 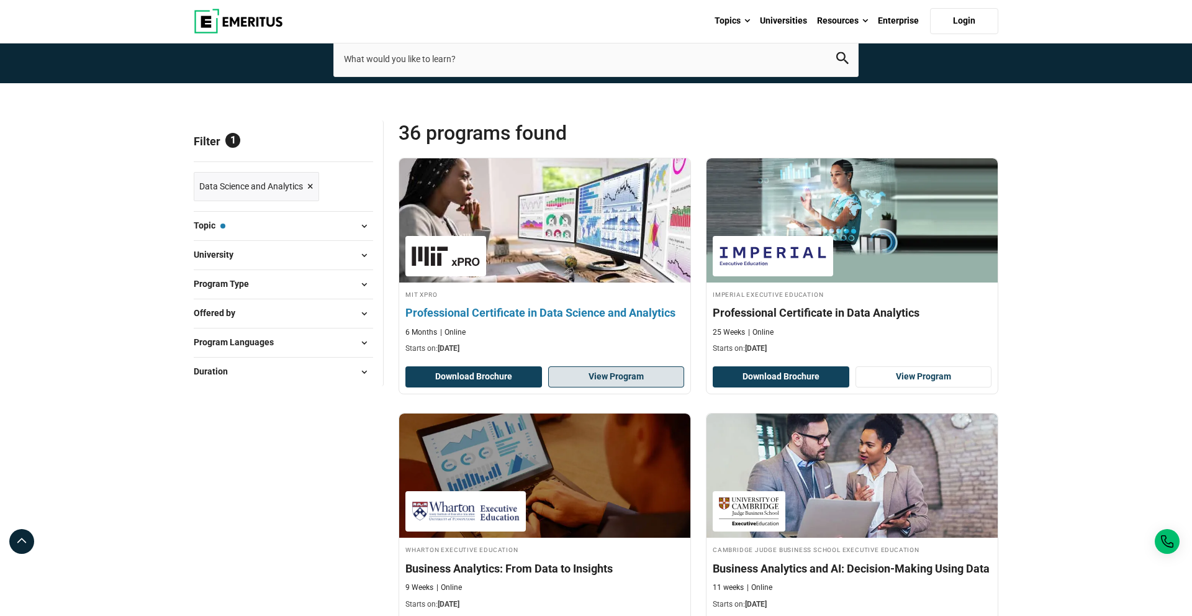 I want to click on span: Program Languages, so click(x=238, y=342).